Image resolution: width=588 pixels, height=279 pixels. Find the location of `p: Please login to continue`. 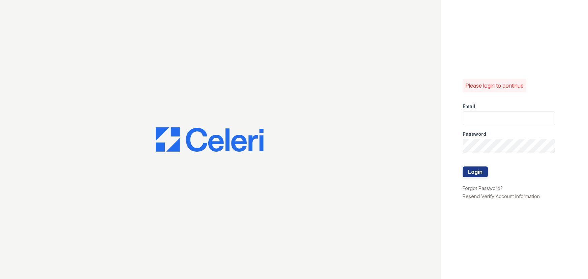

p: Please login to continue is located at coordinates (494, 86).